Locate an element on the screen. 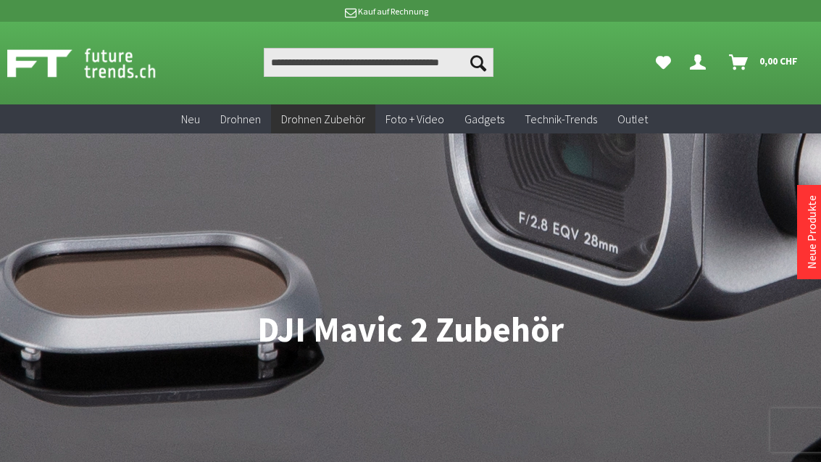 The height and width of the screenshot is (462, 821). span: Drohnen Zubehör is located at coordinates (323, 119).